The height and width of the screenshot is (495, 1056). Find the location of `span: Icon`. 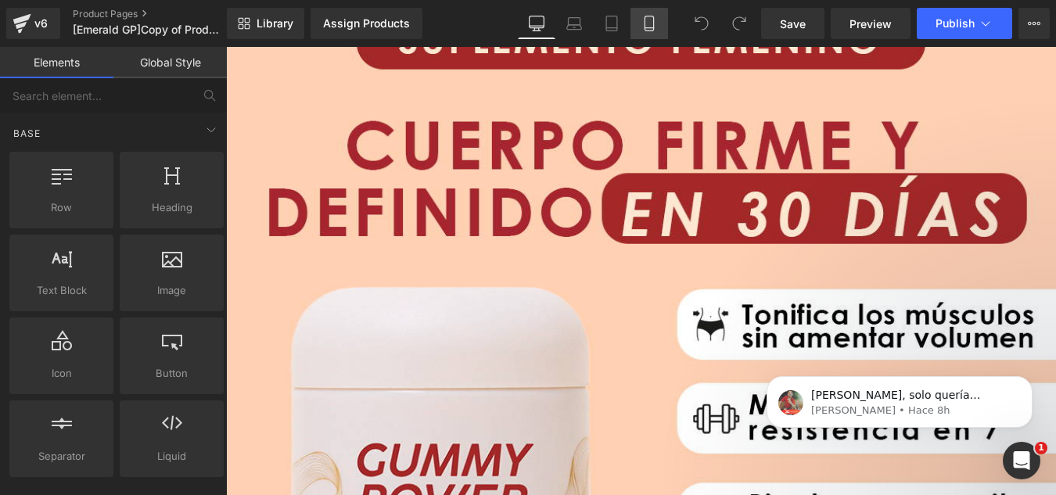

span: Icon is located at coordinates (61, 373).